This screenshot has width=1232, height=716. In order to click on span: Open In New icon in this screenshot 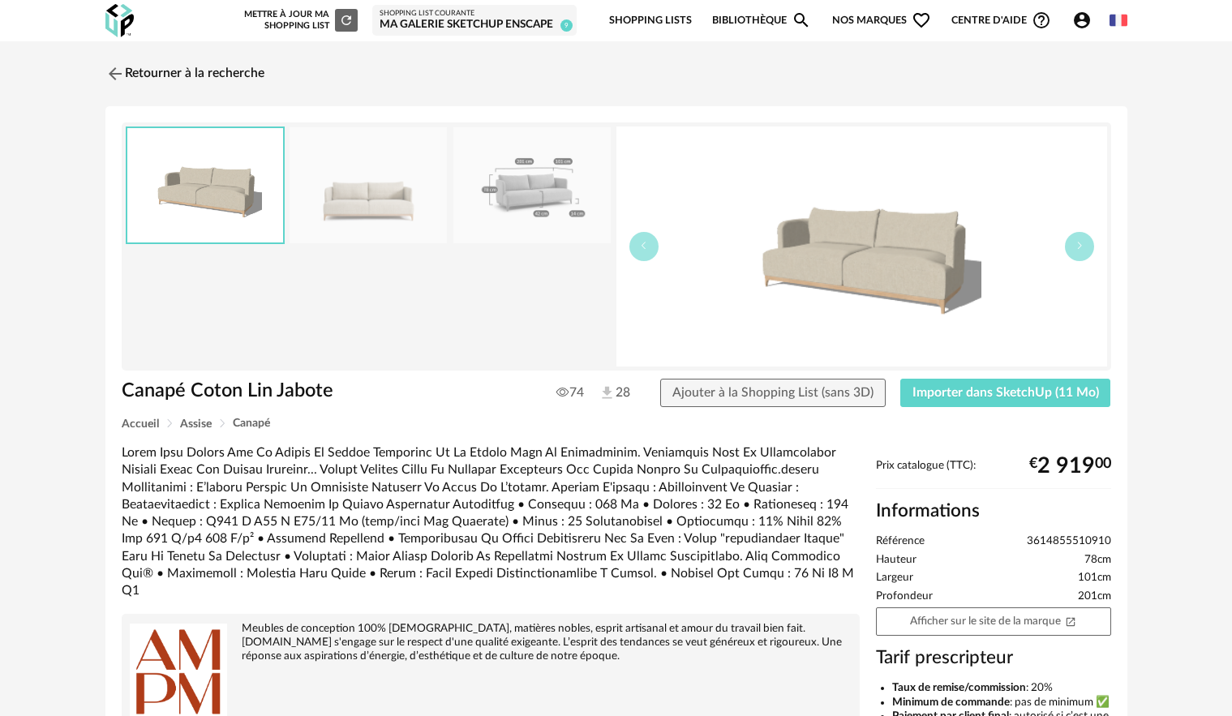, I will do `click(1071, 621)`.